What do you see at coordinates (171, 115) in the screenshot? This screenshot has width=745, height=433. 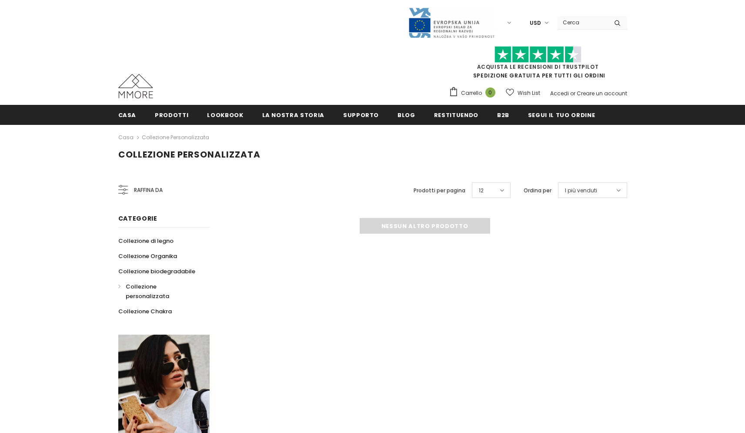 I see `span: Prodotti` at bounding box center [171, 115].